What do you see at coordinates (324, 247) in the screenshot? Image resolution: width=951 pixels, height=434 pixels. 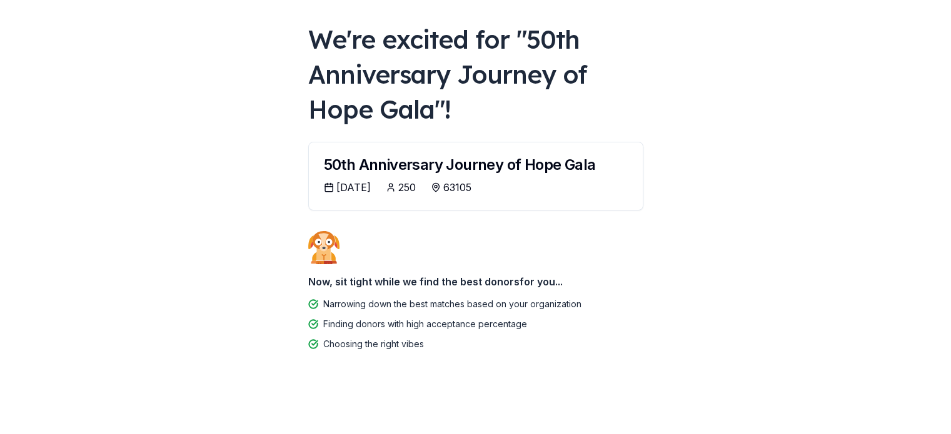 I see `img: Dog waiting patiently` at bounding box center [324, 247].